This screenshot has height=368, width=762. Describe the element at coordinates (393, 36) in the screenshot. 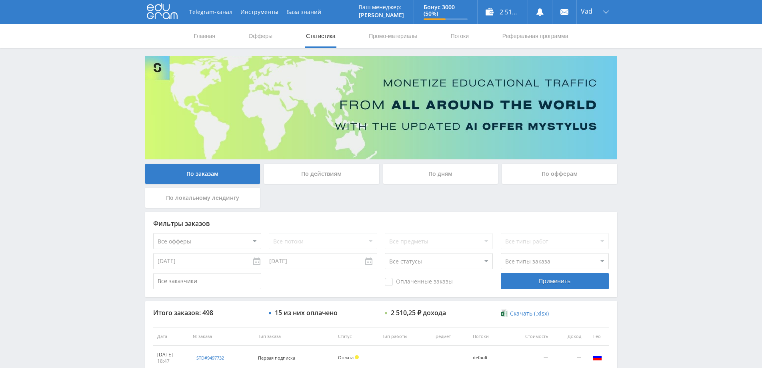

I see `a: Промо-материалы` at that location.